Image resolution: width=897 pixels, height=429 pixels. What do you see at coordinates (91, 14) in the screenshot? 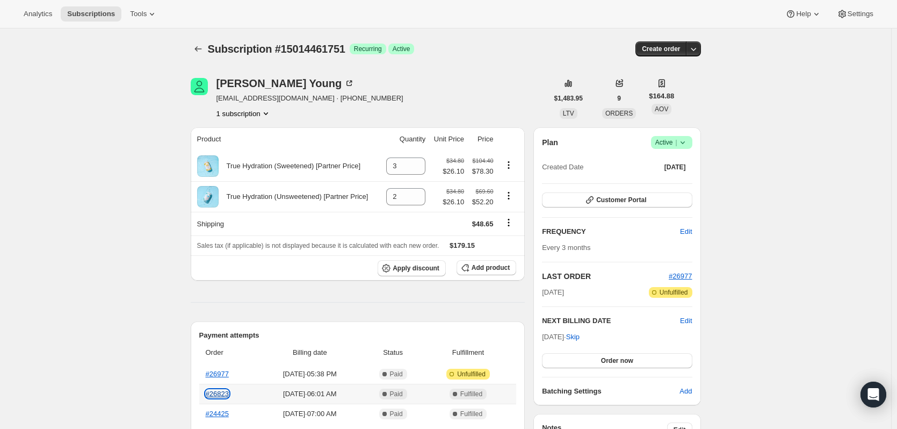
I see `span: Subscriptions` at bounding box center [91, 14].